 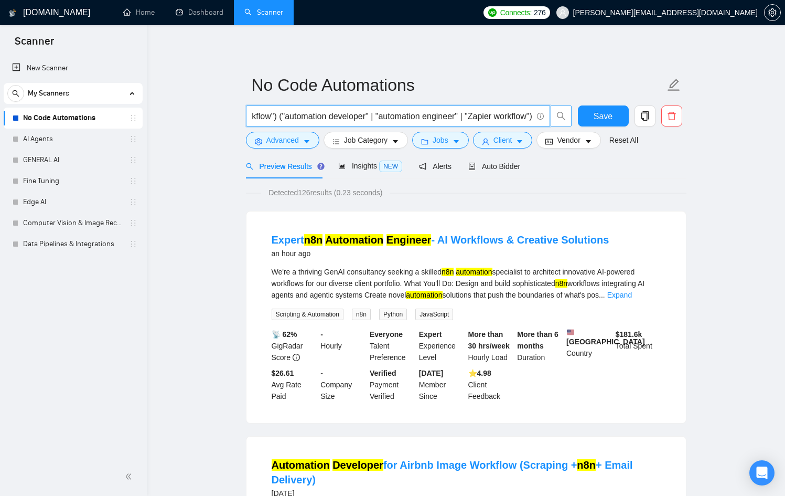 I want to click on div: Talent Preference, so click(x=392, y=346).